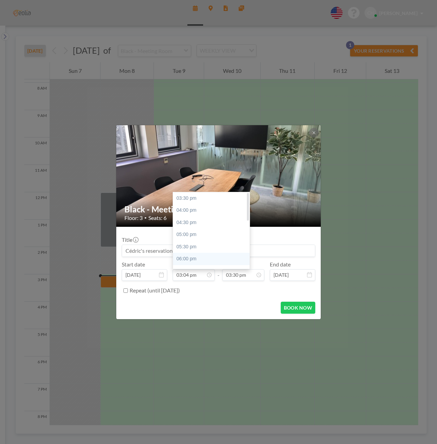 The width and height of the screenshot is (437, 444). I want to click on div: 05:30 pm, so click(213, 247).